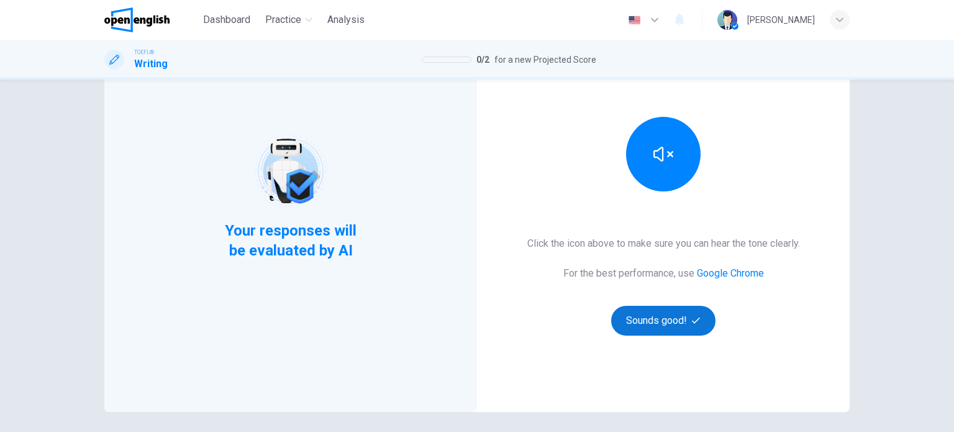  Describe the element at coordinates (663, 320) in the screenshot. I see `button: Sounds good!` at that location.